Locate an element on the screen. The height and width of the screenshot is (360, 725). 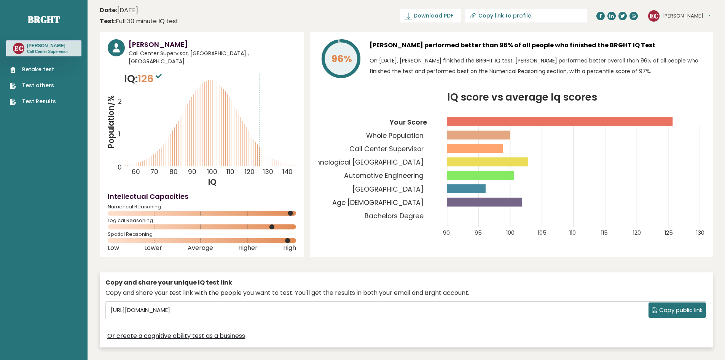
span: Low is located at coordinates (113, 248).